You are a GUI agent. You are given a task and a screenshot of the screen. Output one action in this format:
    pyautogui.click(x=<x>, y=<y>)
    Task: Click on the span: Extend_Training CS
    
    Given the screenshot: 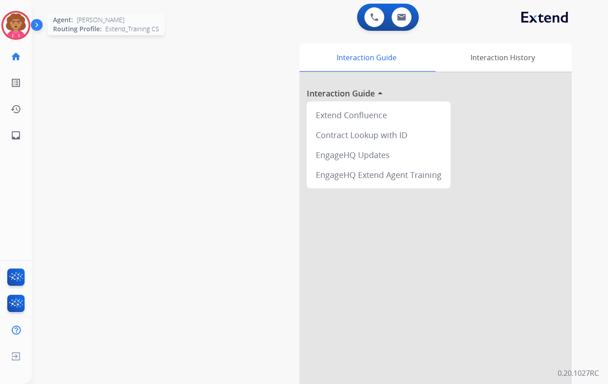 What is the action you would take?
    pyautogui.click(x=132, y=29)
    